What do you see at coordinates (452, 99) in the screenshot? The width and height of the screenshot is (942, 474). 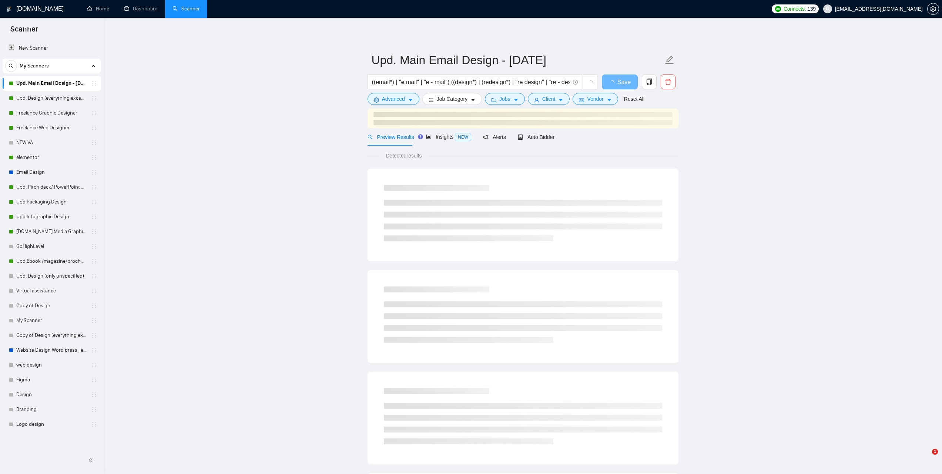 I see `button: barsJob Categorycaret-down` at bounding box center [452, 99].